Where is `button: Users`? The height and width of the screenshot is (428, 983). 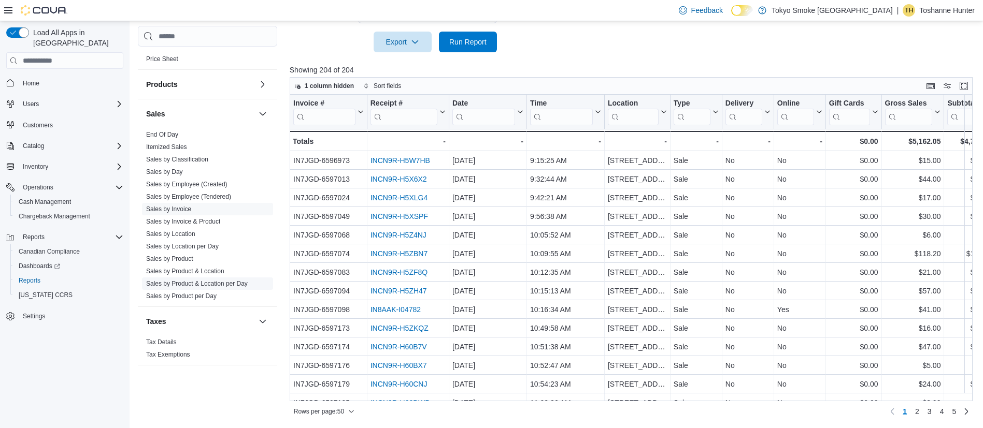 button: Users is located at coordinates (65, 104).